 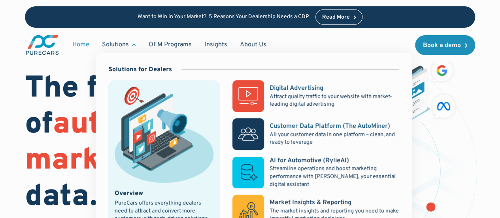 What do you see at coordinates (309, 160) in the screenshot?
I see `div: AI for Automotive (RylieAI)` at bounding box center [309, 160].